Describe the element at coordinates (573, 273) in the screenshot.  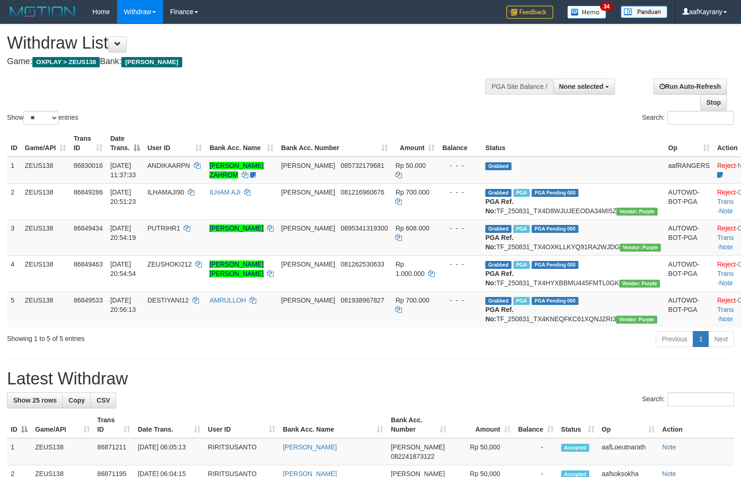
I see `td: TF_250831_TX4HYXBBMU445FMTL0GK` at that location.